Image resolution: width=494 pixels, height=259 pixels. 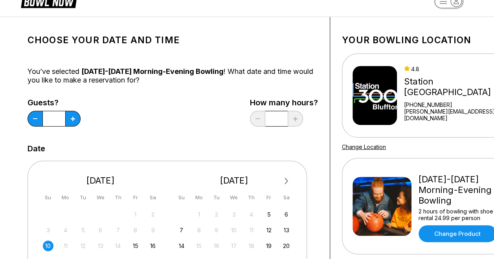 I want to click on img: Friday-Sunday Morning-Evening Bowling, so click(x=382, y=206).